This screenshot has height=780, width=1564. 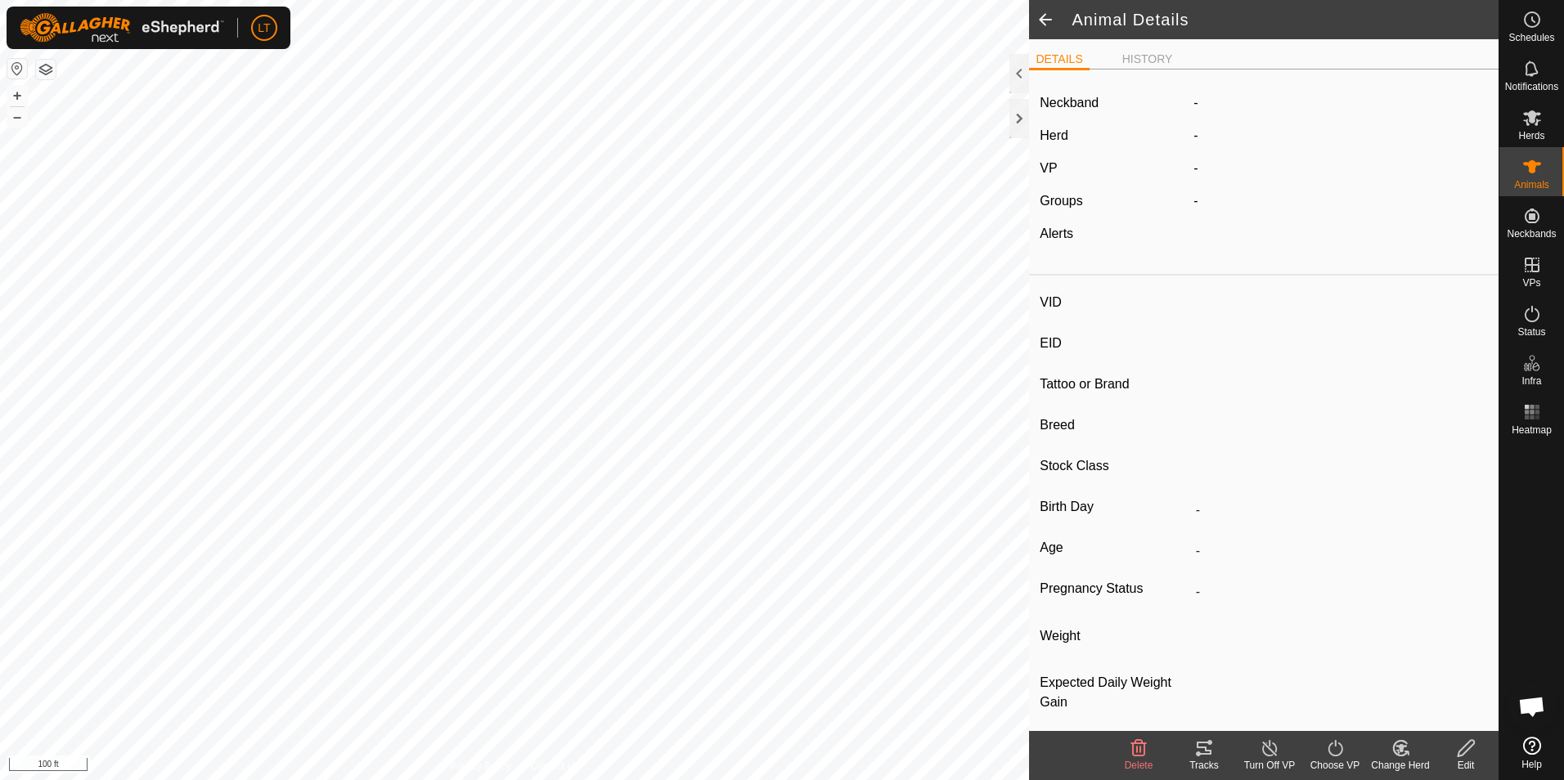 What do you see at coordinates (1069, 103) in the screenshot?
I see `label: Neckband` at bounding box center [1069, 103].